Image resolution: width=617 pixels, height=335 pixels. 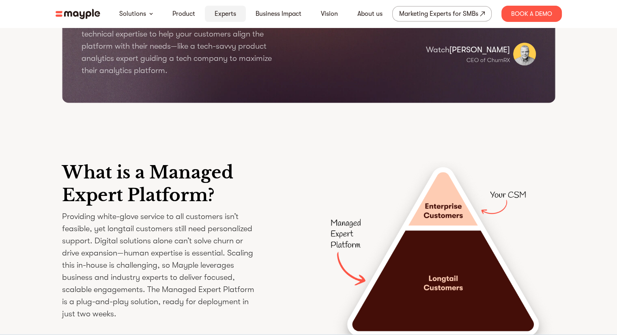 I want to click on span: Watch, so click(x=438, y=49).